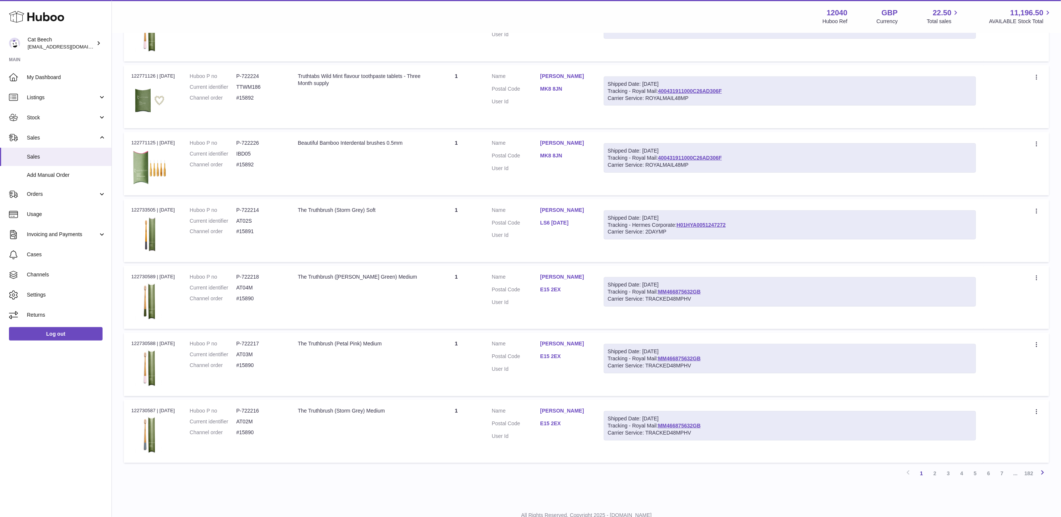  Describe the element at coordinates (360, 143) in the screenshot. I see `div: Beautiful Bamboo Interdental brushes 0.5mm` at that location.